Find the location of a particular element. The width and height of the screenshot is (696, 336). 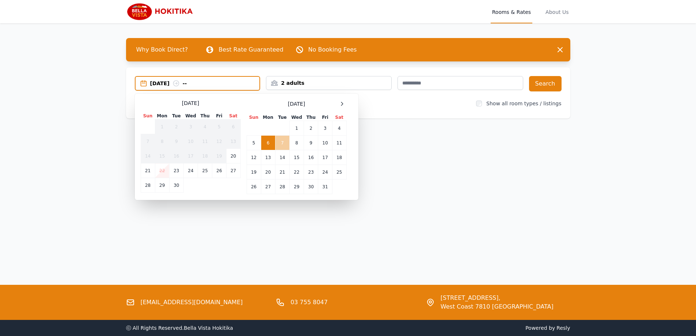

div: 2 adults is located at coordinates (329, 83).